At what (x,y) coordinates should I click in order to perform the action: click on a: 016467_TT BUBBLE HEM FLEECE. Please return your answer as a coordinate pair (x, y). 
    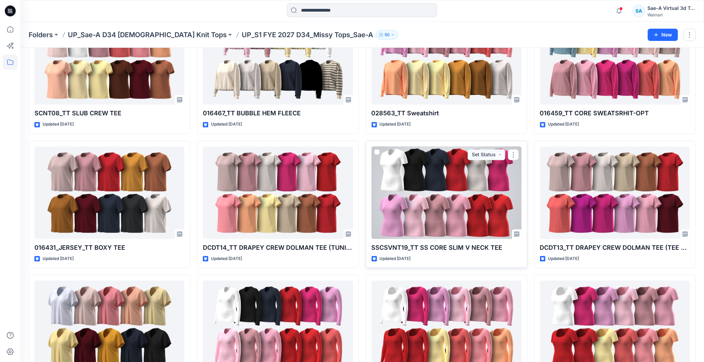
    Looking at the image, I should click on (278, 59).